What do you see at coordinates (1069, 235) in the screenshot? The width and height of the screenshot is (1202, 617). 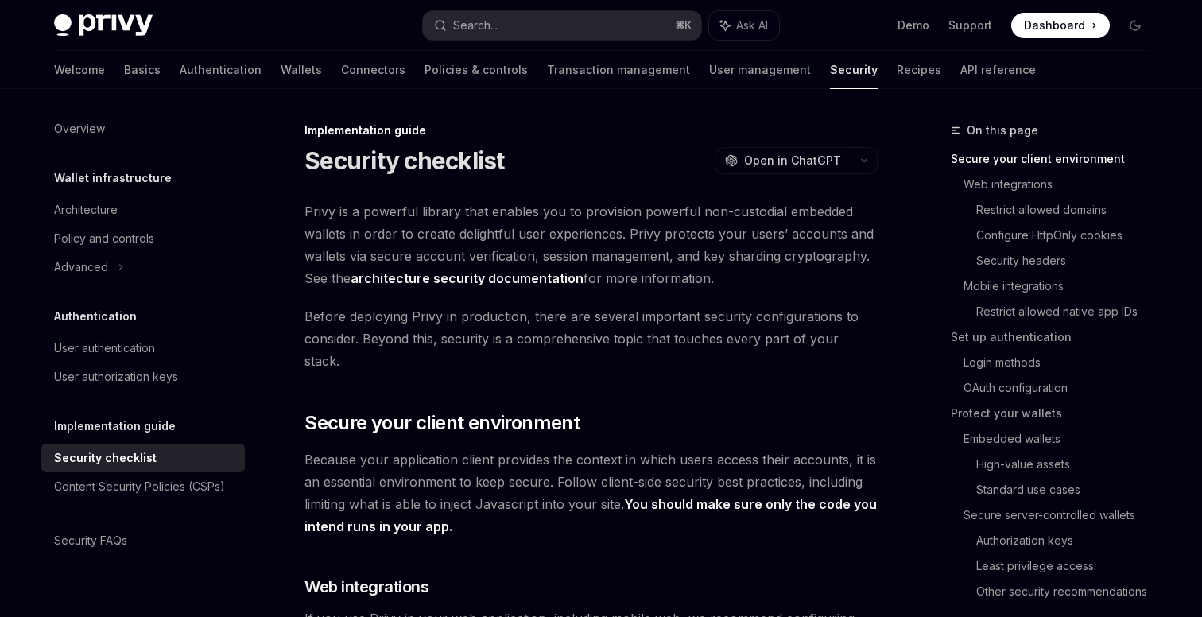 I see `a: Configure HttpOnly cookies` at bounding box center [1069, 235].